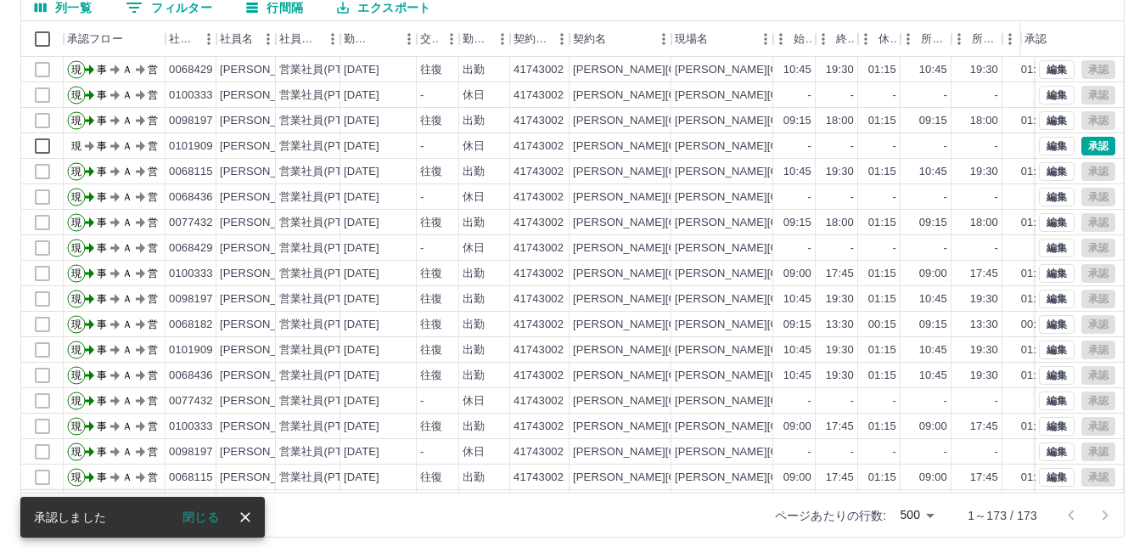 This screenshot has height=558, width=1145. I want to click on div: 0068436, so click(191, 197).